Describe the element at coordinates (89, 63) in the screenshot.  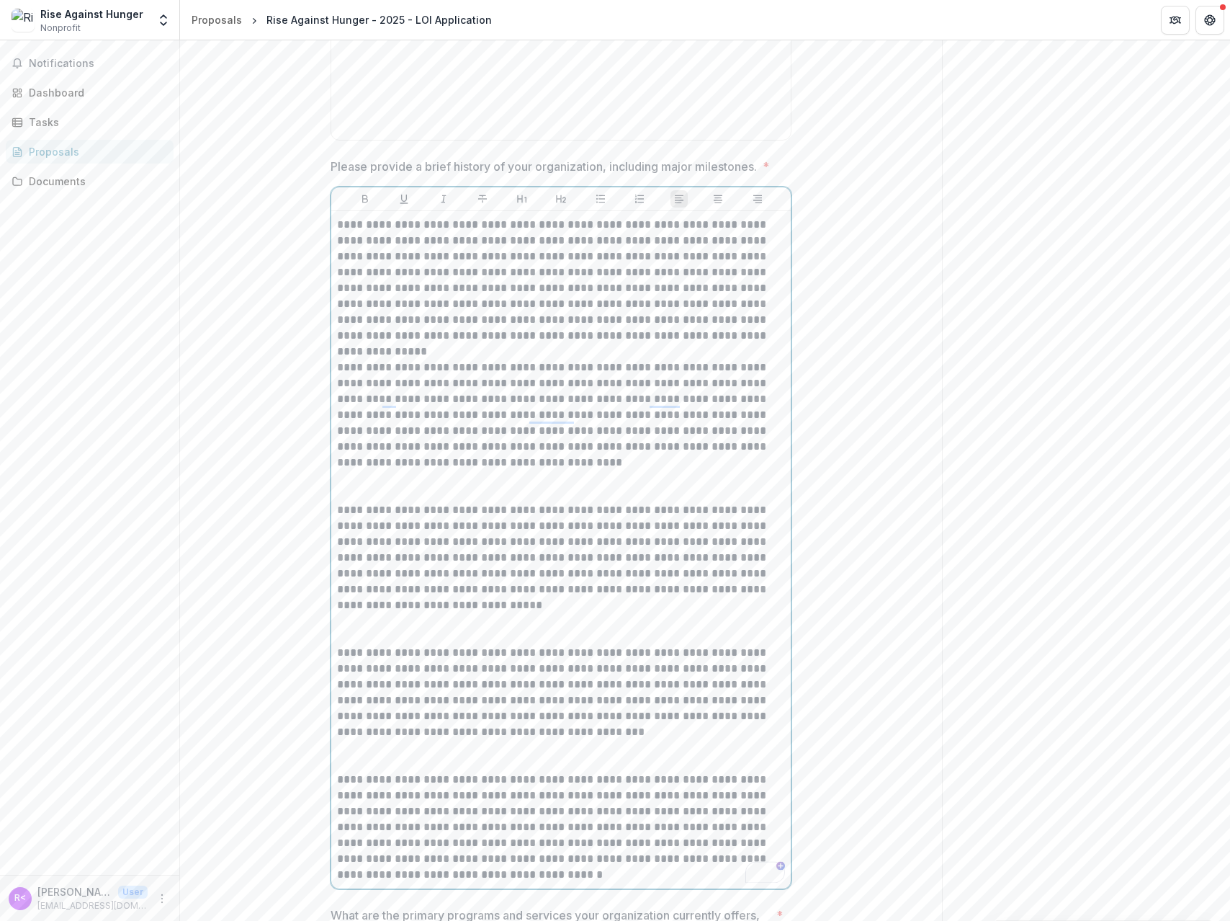
I see `button: Notifications` at that location.